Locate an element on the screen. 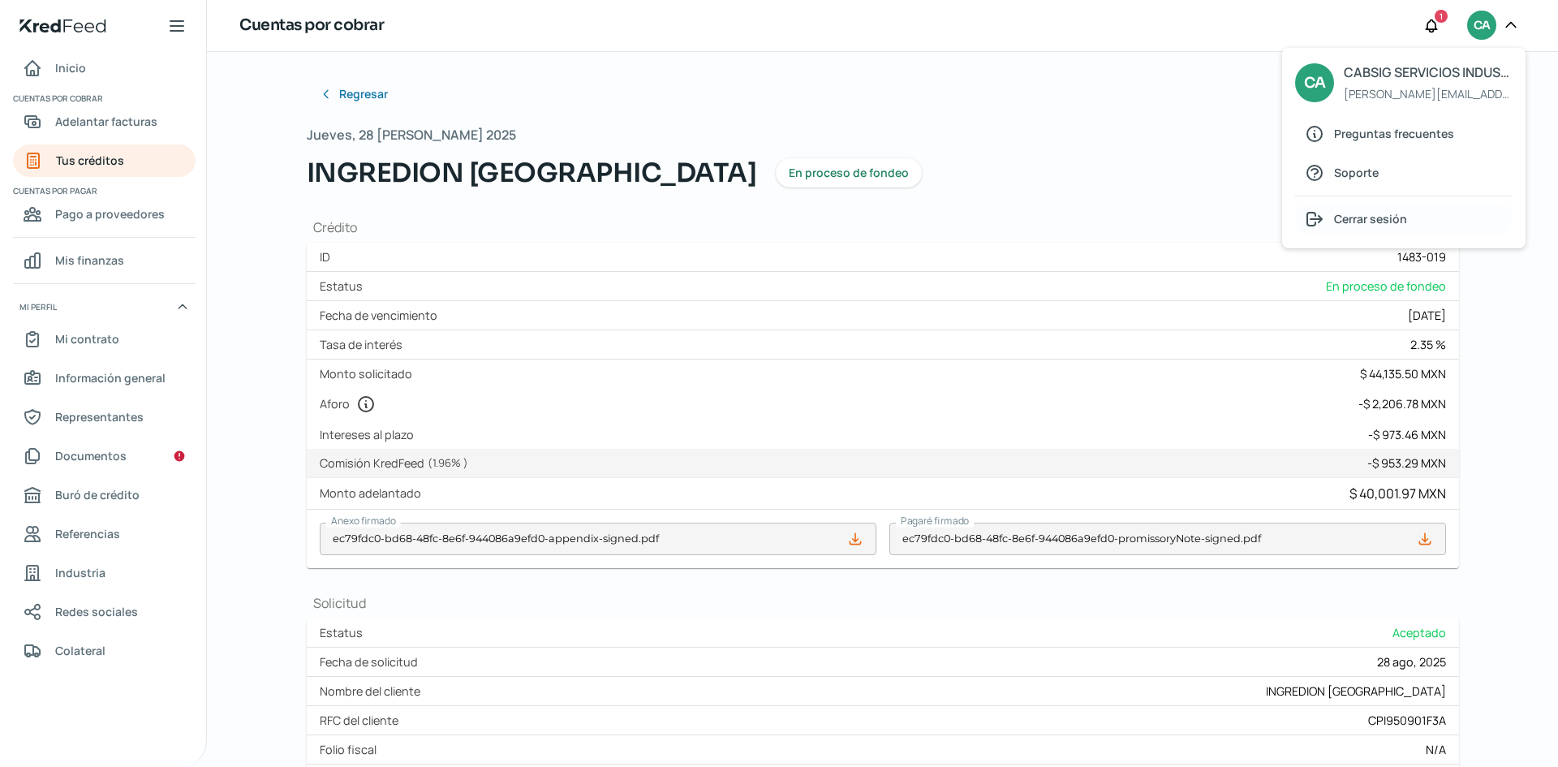  label: Monto adelantado is located at coordinates (373, 492).